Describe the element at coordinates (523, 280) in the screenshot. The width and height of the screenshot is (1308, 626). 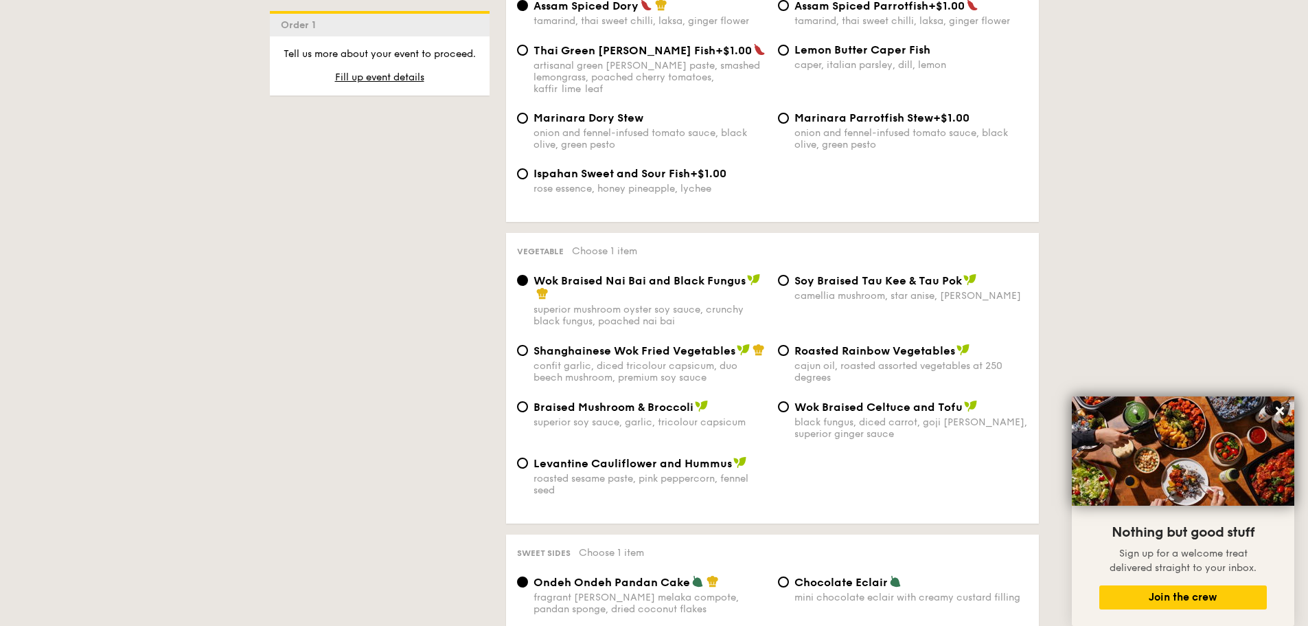
I see `input: Wok Braised Nai Bai and Black Fungussuperior mushroom oyster soy sauce, crunchy black fungus, poa...` at that location.